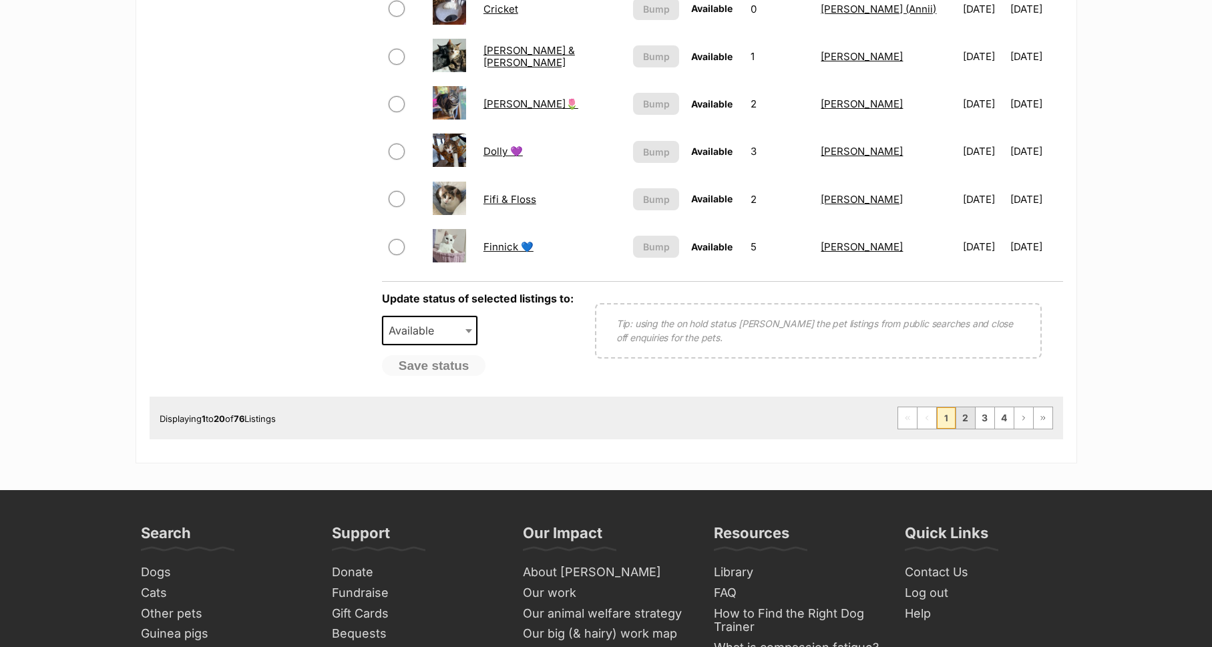 This screenshot has width=1212, height=647. Describe the element at coordinates (434, 366) in the screenshot. I see `button: Save status` at that location.